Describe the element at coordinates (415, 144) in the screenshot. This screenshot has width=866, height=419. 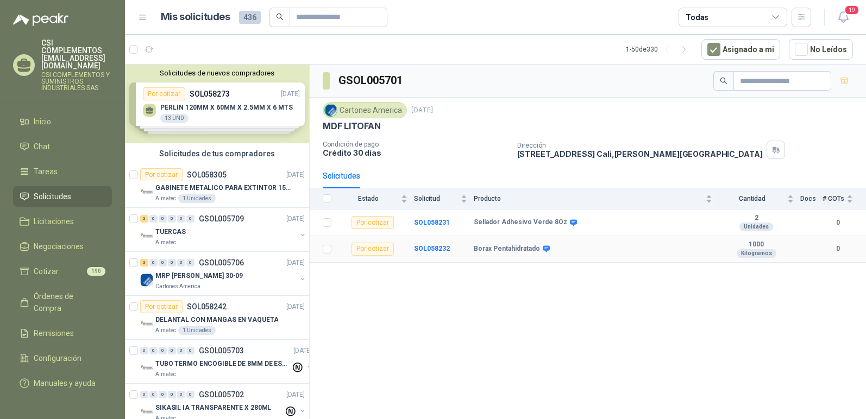
I see `p: Condición de pago` at that location.